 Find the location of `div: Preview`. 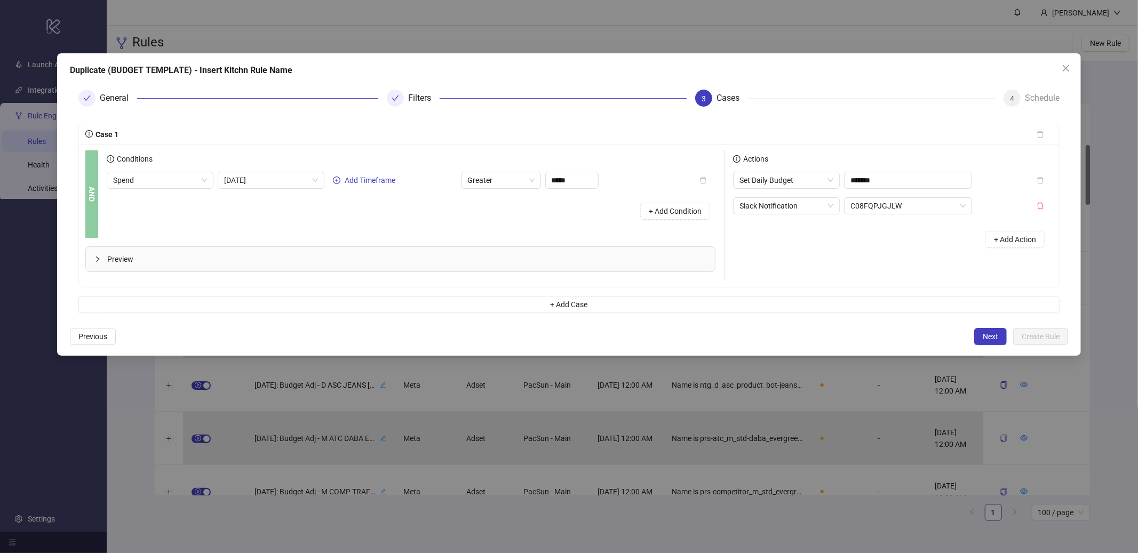

div: Preview is located at coordinates (401, 259).